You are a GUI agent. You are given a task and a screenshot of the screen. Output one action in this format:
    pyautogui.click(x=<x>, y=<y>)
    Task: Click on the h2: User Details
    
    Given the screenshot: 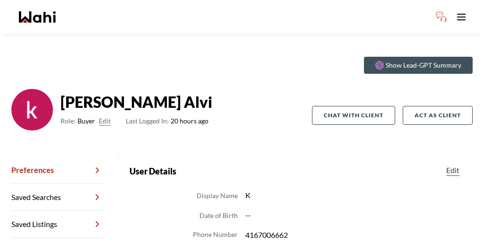 What is the action you would take?
    pyautogui.click(x=153, y=171)
    